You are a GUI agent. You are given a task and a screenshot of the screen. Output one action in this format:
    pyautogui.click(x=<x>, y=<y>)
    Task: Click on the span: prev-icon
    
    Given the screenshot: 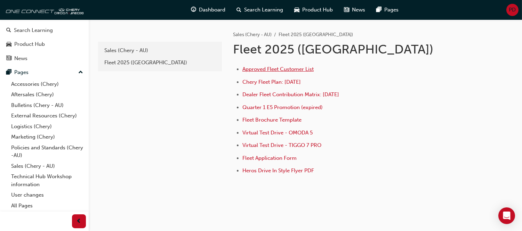 What is the action you would take?
    pyautogui.click(x=79, y=222)
    